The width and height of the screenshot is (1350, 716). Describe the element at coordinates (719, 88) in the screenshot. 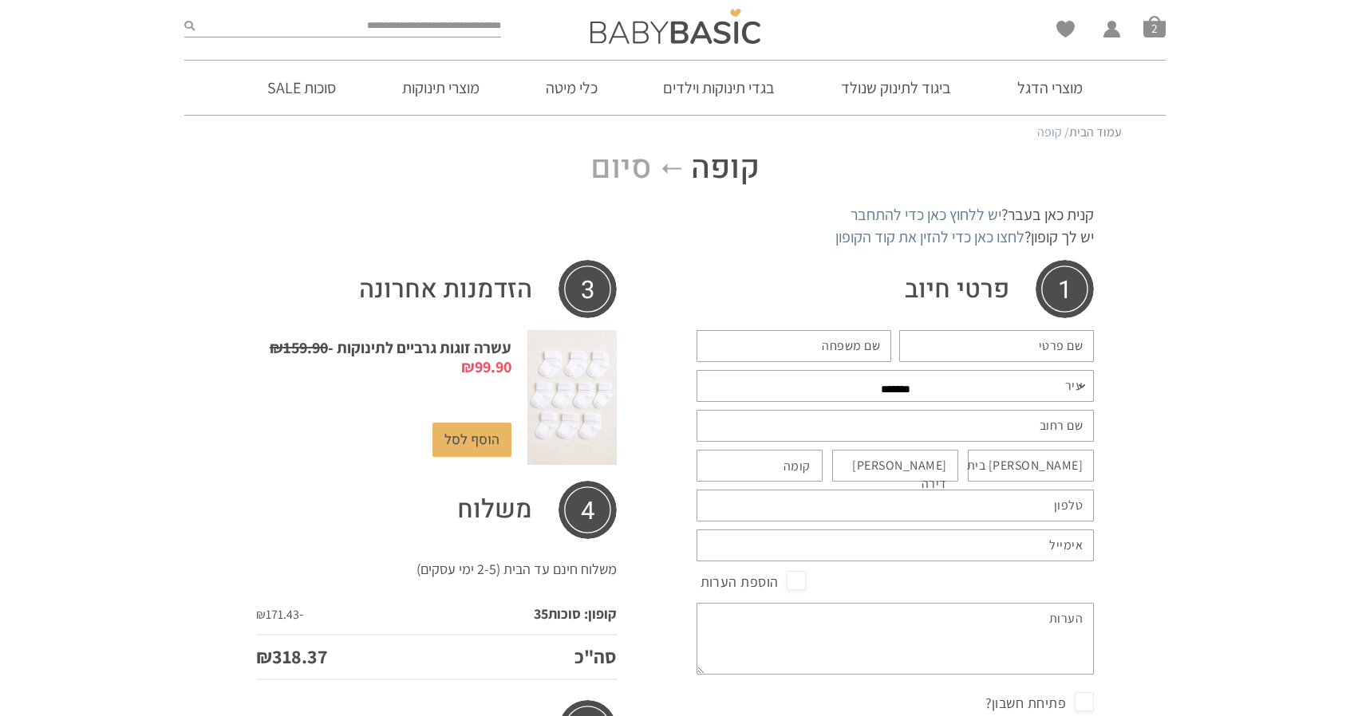

I see `a: בגדי תינוקות וילדים` at that location.